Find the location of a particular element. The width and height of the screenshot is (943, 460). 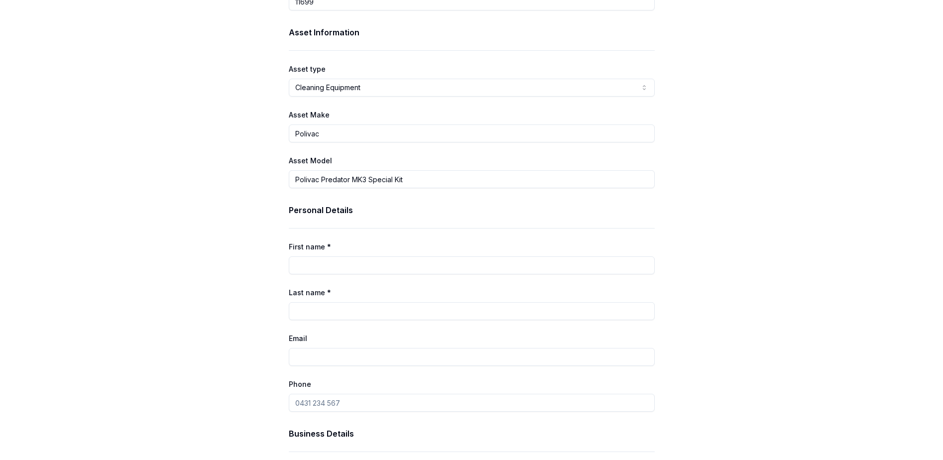

label: Email is located at coordinates (298, 338).